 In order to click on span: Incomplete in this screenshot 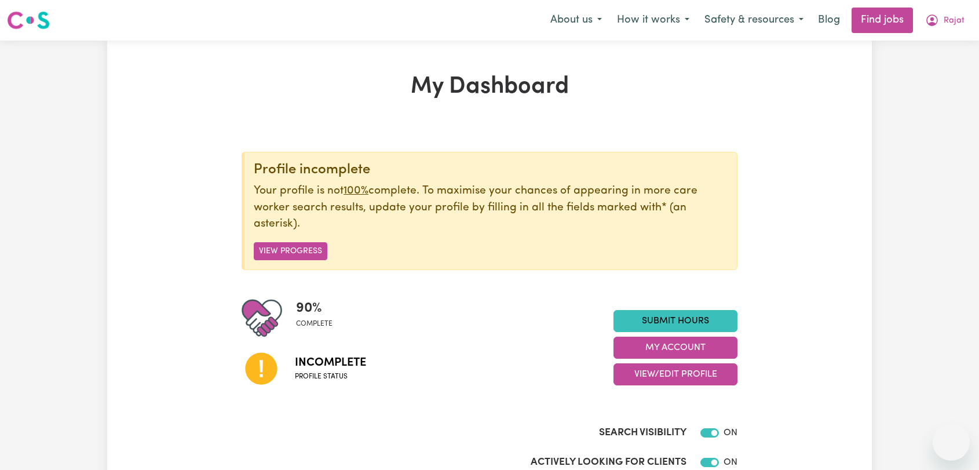, I will do `click(330, 363)`.